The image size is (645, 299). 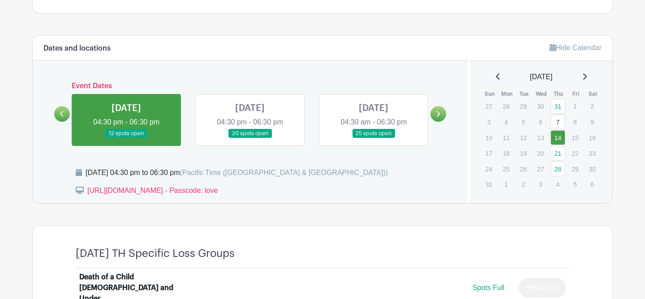 What do you see at coordinates (523, 137) in the screenshot?
I see `p: 12` at bounding box center [523, 137].